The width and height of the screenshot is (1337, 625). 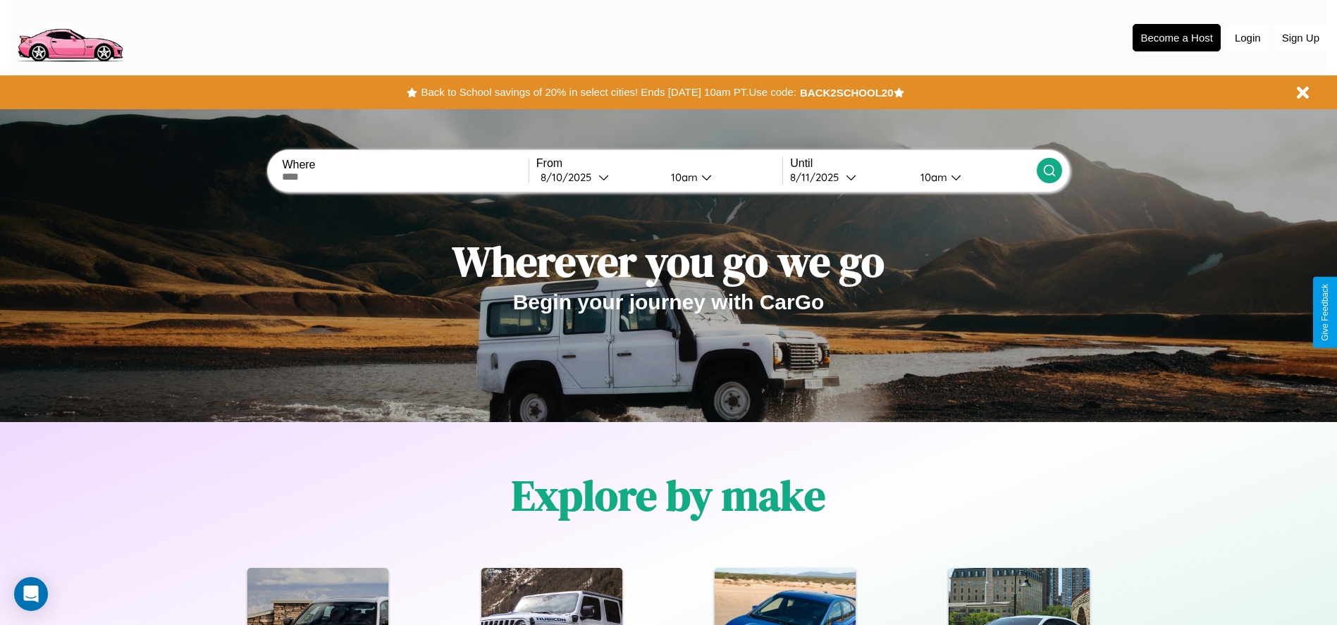 What do you see at coordinates (31, 594) in the screenshot?
I see `div: Open Intercom Messenger` at bounding box center [31, 594].